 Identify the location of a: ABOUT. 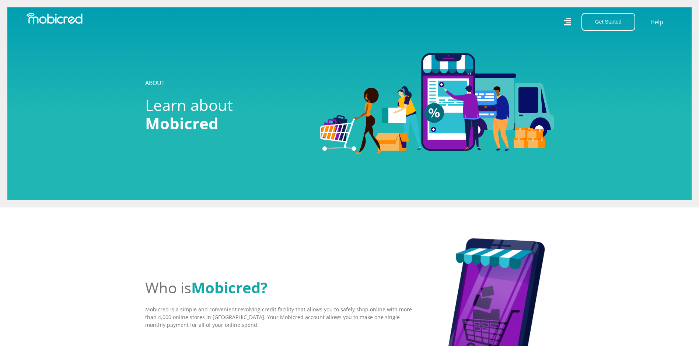
(155, 83).